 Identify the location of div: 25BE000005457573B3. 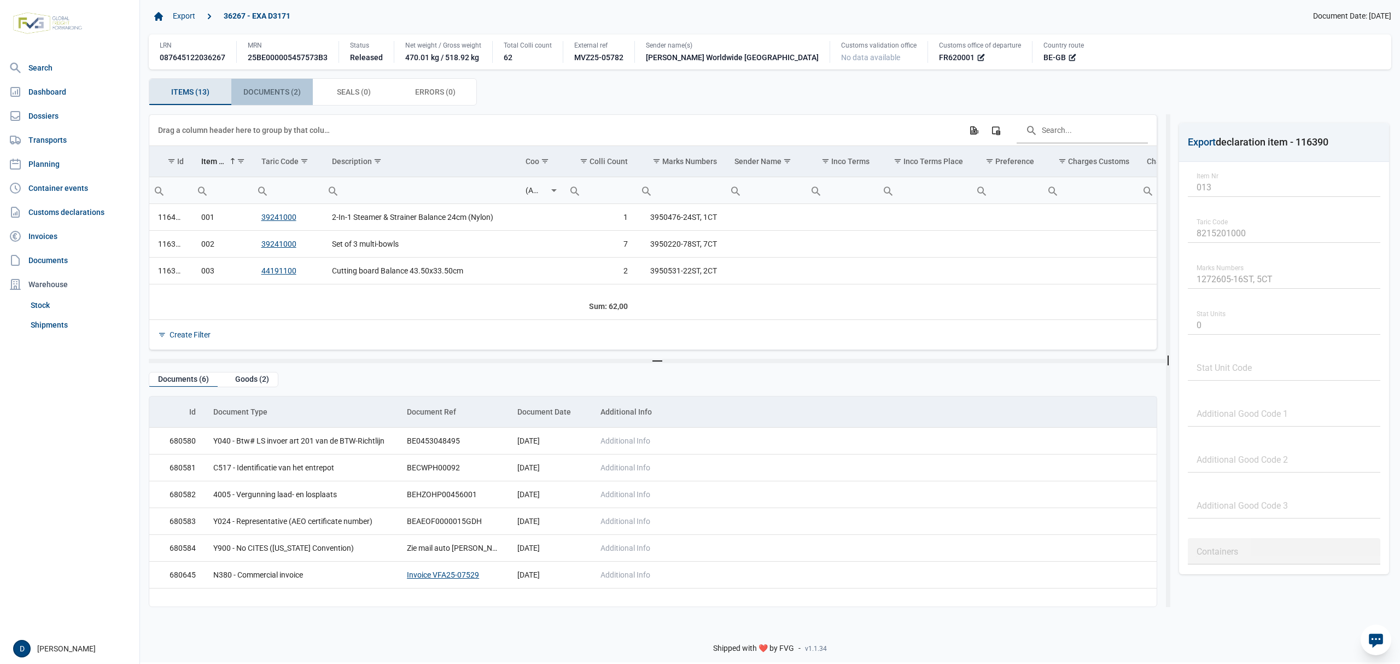
(288, 57).